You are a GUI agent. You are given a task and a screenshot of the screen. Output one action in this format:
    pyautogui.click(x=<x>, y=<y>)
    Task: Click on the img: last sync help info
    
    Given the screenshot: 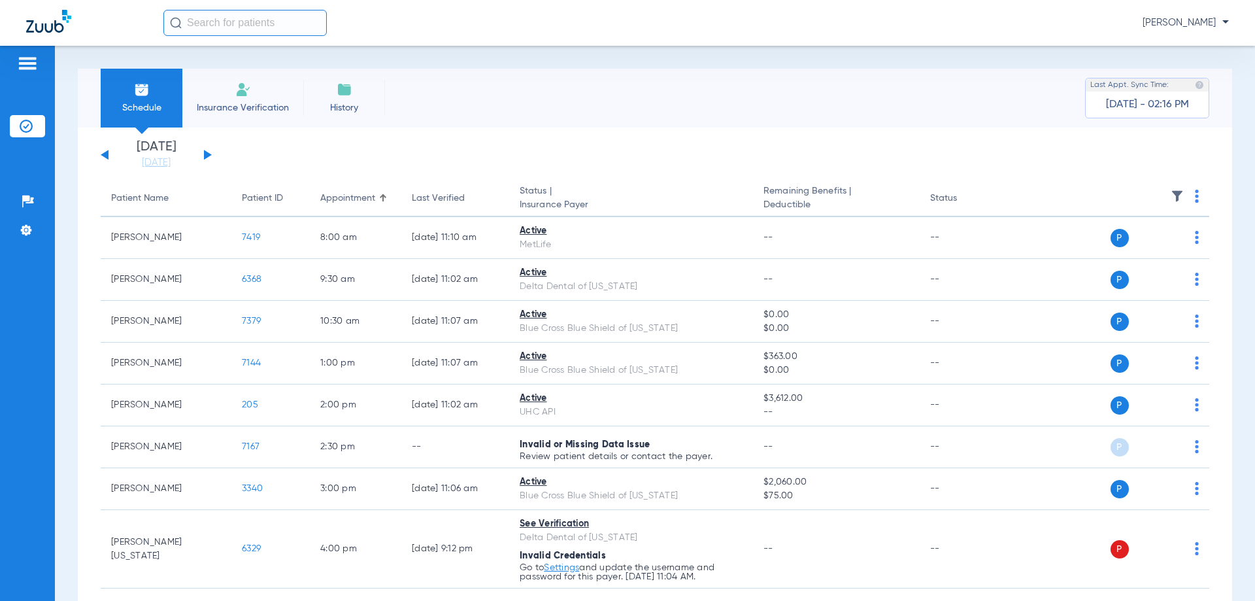 What is the action you would take?
    pyautogui.click(x=1199, y=85)
    